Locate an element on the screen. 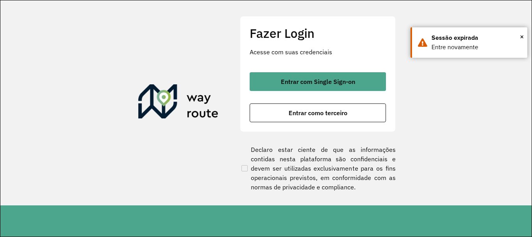  span: Entrar com Single Sign-on is located at coordinates (318, 81).